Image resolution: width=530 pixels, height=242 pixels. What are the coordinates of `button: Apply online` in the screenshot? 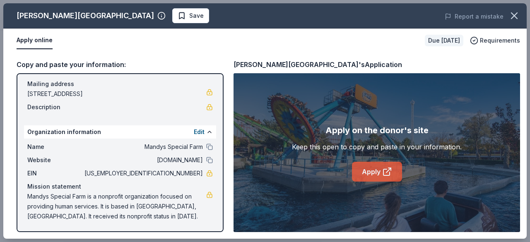 It's located at (34, 41).